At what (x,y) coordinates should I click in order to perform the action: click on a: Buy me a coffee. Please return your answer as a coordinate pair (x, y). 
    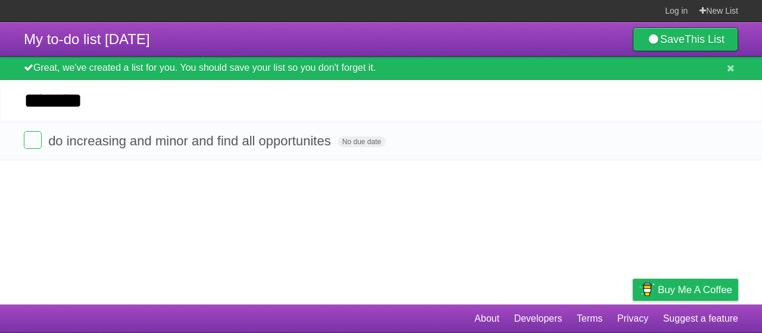
    Looking at the image, I should click on (685, 289).